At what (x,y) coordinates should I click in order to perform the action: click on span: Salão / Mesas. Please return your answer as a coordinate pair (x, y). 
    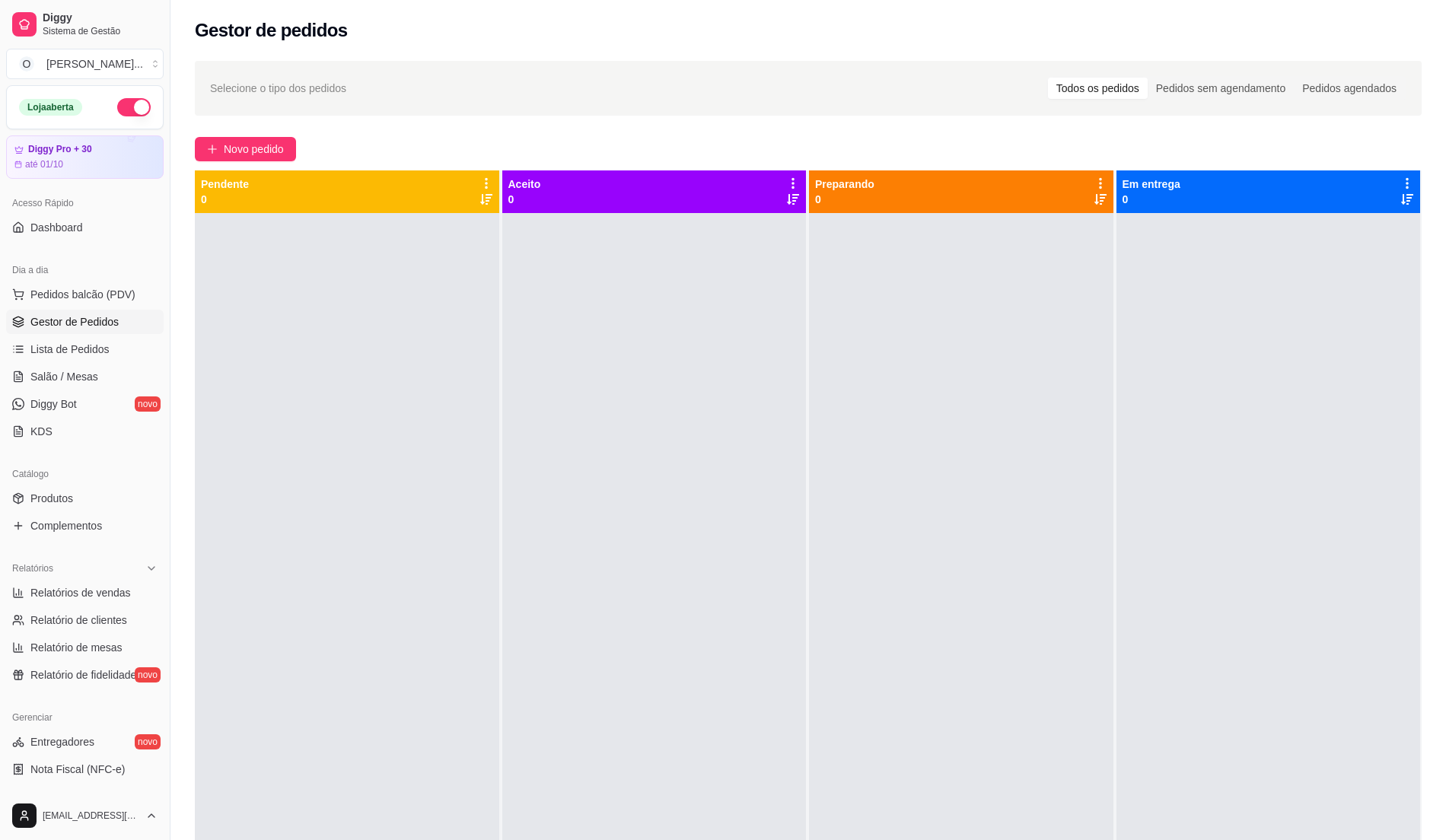
    Looking at the image, I should click on (64, 376).